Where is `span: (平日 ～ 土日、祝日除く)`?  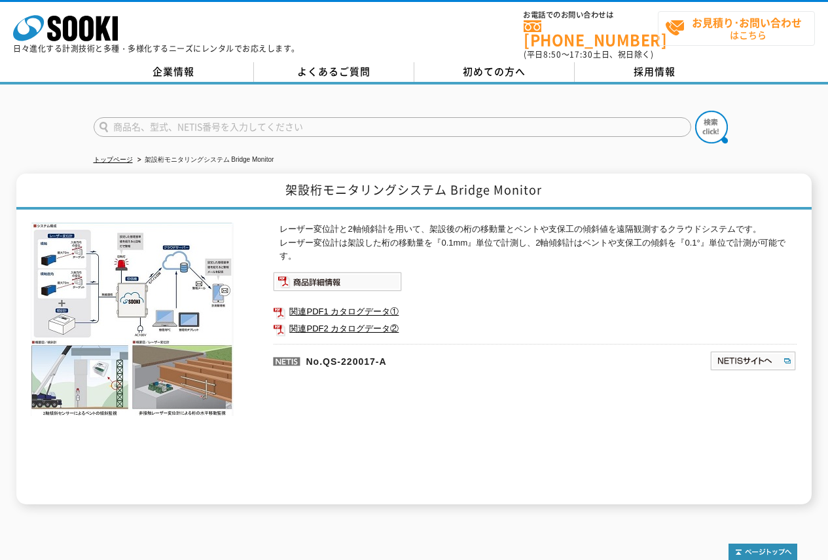
span: (平日 ～ 土日、祝日除く) is located at coordinates (589, 54).